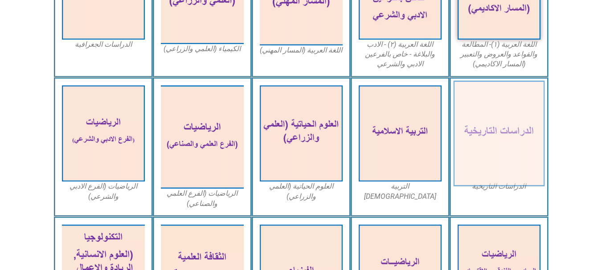  Describe the element at coordinates (499, 54) in the screenshot. I see `figcaption: اللغة العربية (١)- المطالعة والقواعد والعروض والتعبير (المسار الاكاديمي)` at that location.